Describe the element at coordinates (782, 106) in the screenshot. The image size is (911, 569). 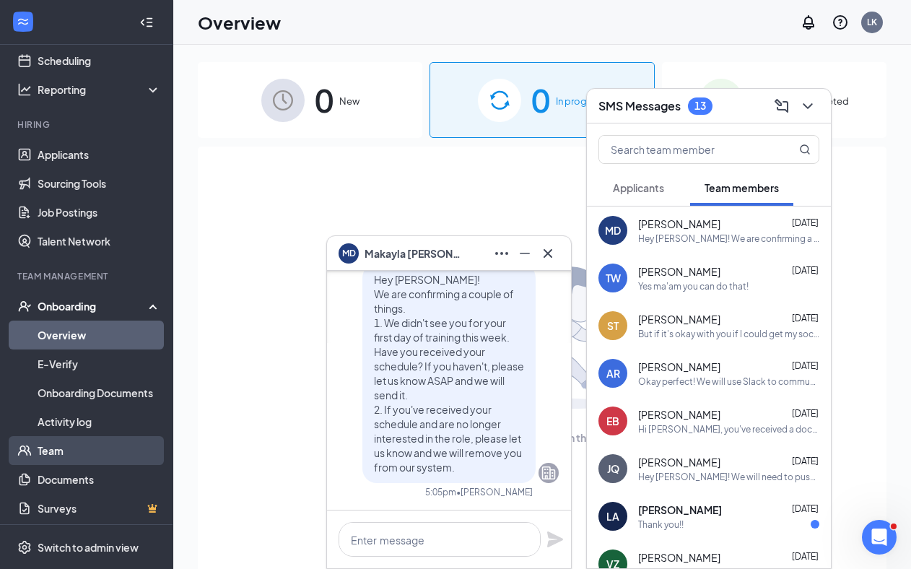
I see `button: ComposeMessage` at that location.